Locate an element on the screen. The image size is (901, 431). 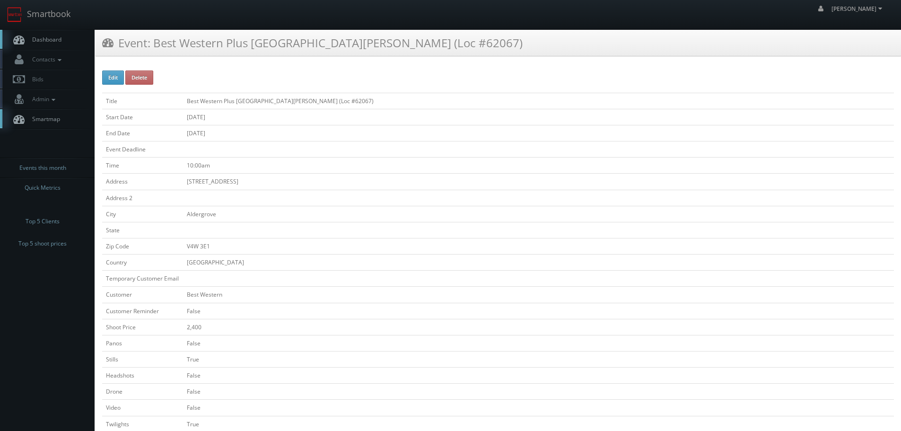
span: Contacts is located at coordinates (45, 59).